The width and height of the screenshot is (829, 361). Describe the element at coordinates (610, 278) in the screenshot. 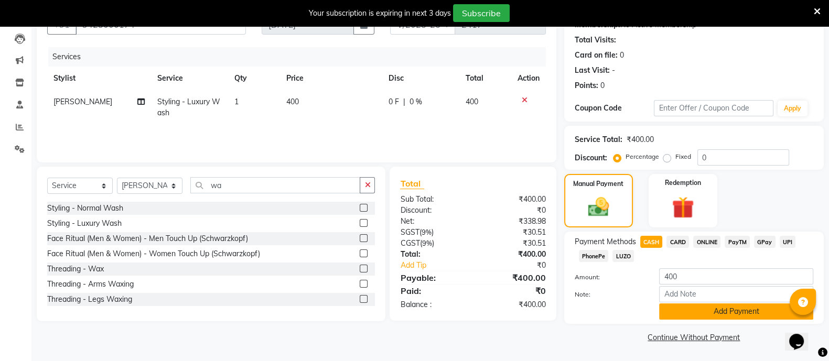

I see `label: Amount:` at that location.